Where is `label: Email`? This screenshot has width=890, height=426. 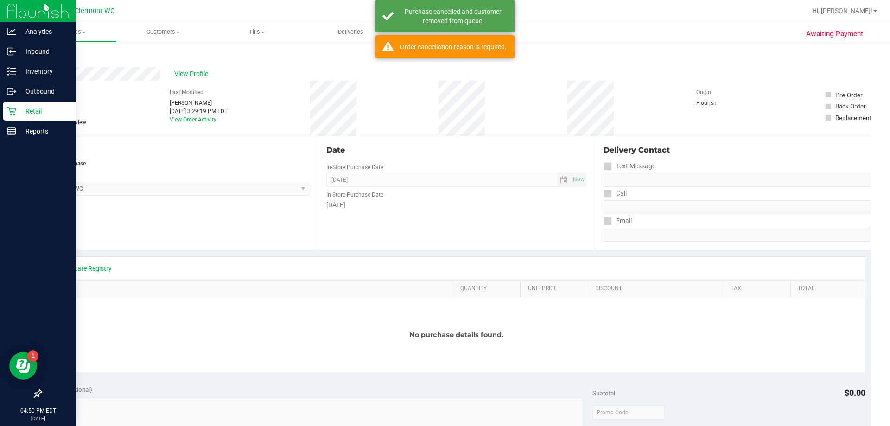
label: Email is located at coordinates (617, 221).